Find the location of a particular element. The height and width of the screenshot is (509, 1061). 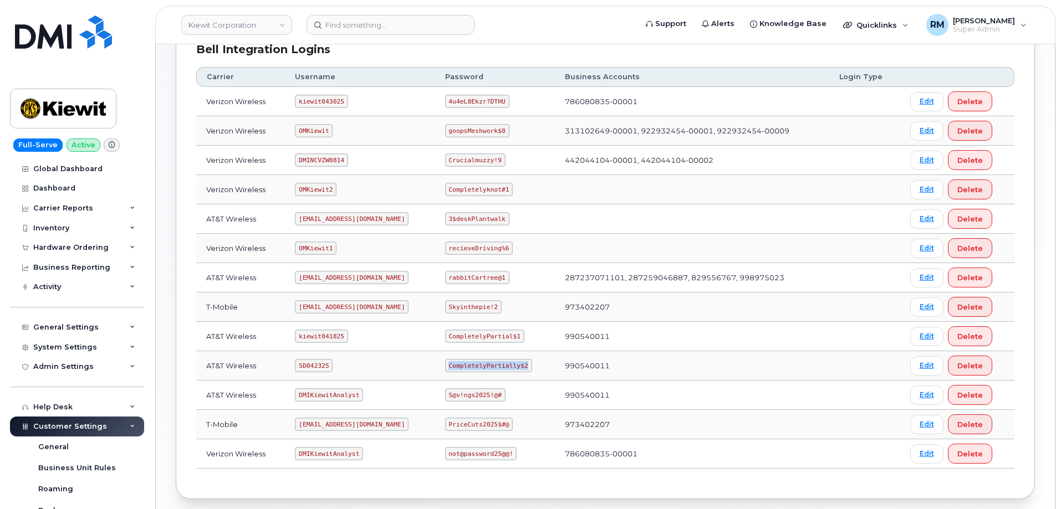

code: 3$deskPlantwalk is located at coordinates (477, 219).